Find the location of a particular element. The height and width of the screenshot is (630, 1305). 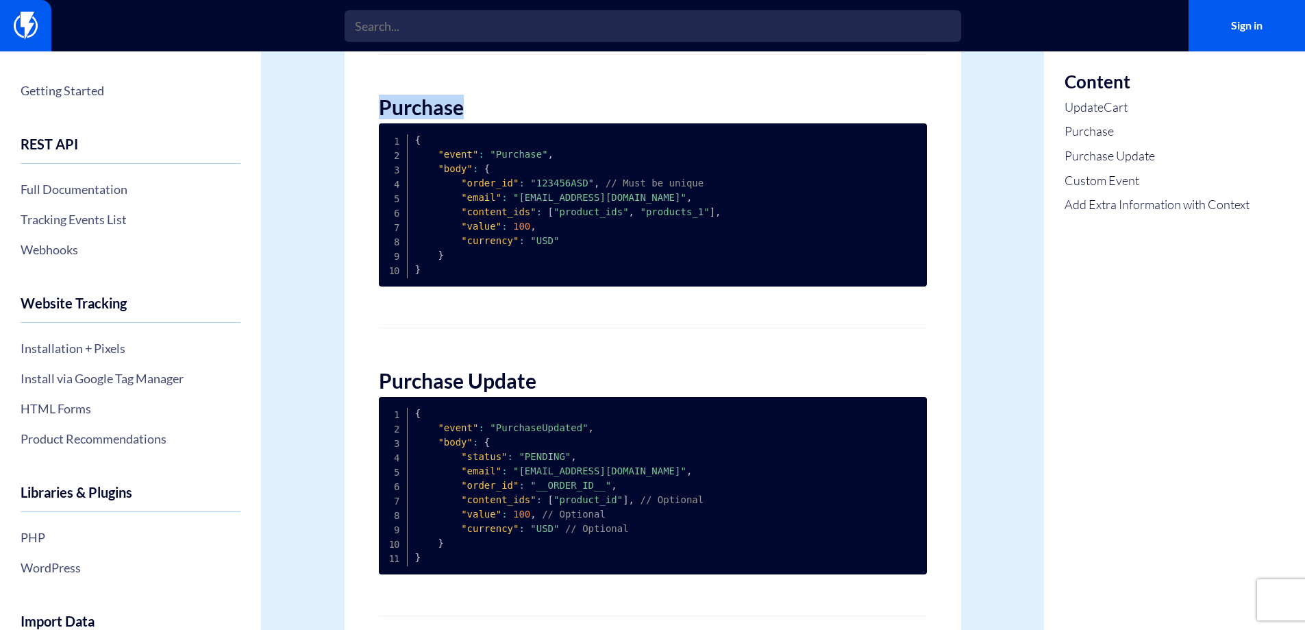

span: "PENDING" is located at coordinates (545, 456).